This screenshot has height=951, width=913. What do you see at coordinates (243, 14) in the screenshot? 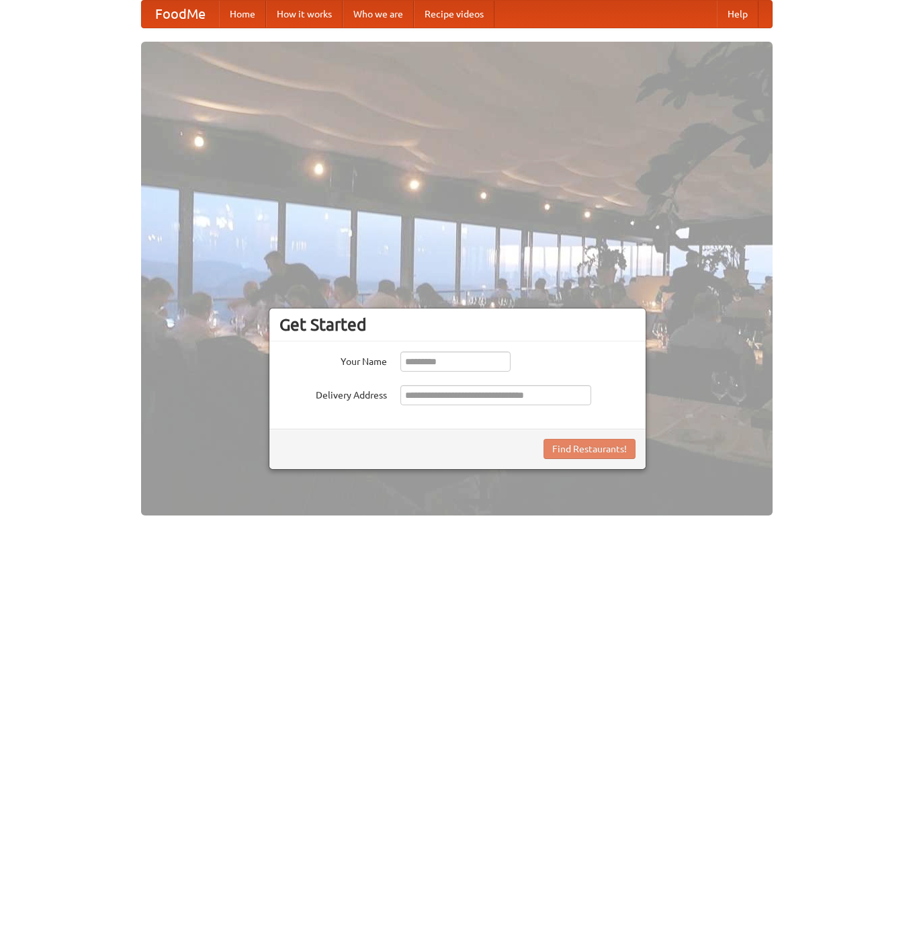
I see `a: Home` at bounding box center [243, 14].